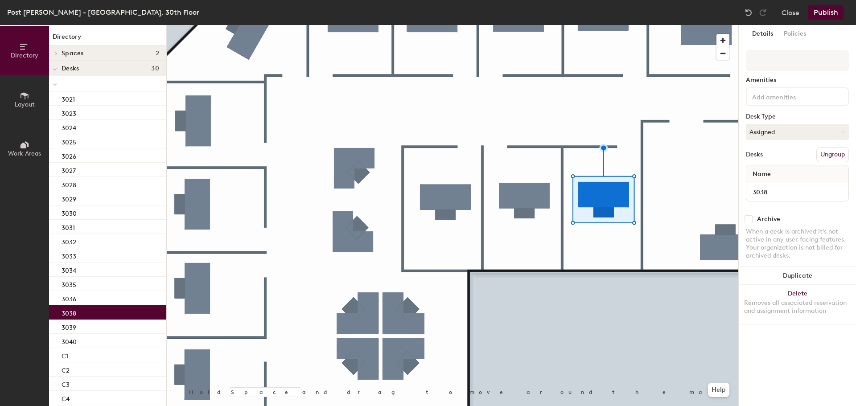 The image size is (856, 406). Describe the element at coordinates (797, 80) in the screenshot. I see `div: Amenities` at that location.